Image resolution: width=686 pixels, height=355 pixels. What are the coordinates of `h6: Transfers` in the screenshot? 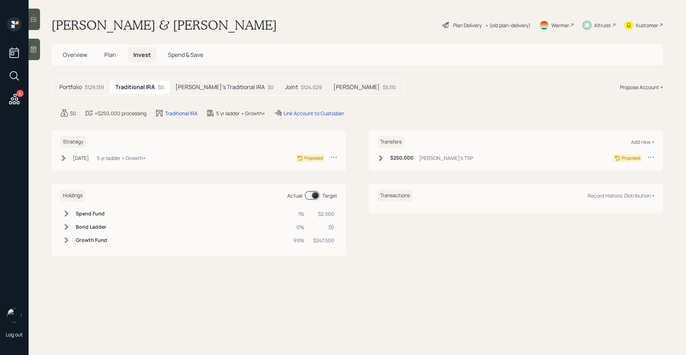 It's located at (391, 142).